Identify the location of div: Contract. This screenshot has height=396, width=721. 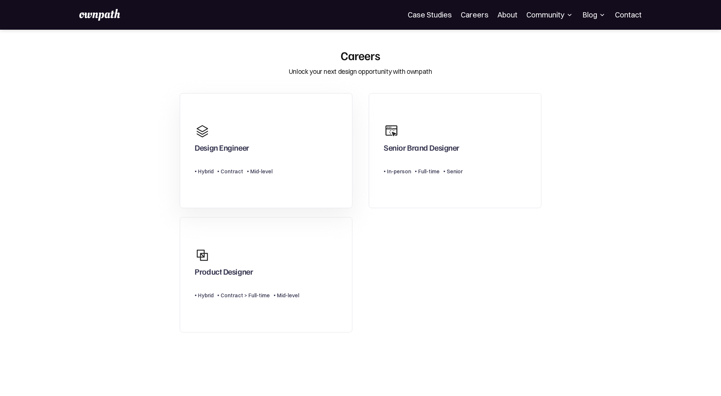
(232, 171).